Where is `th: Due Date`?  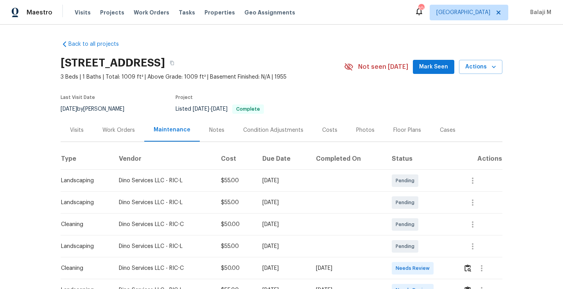
th: Due Date is located at coordinates (282, 159).